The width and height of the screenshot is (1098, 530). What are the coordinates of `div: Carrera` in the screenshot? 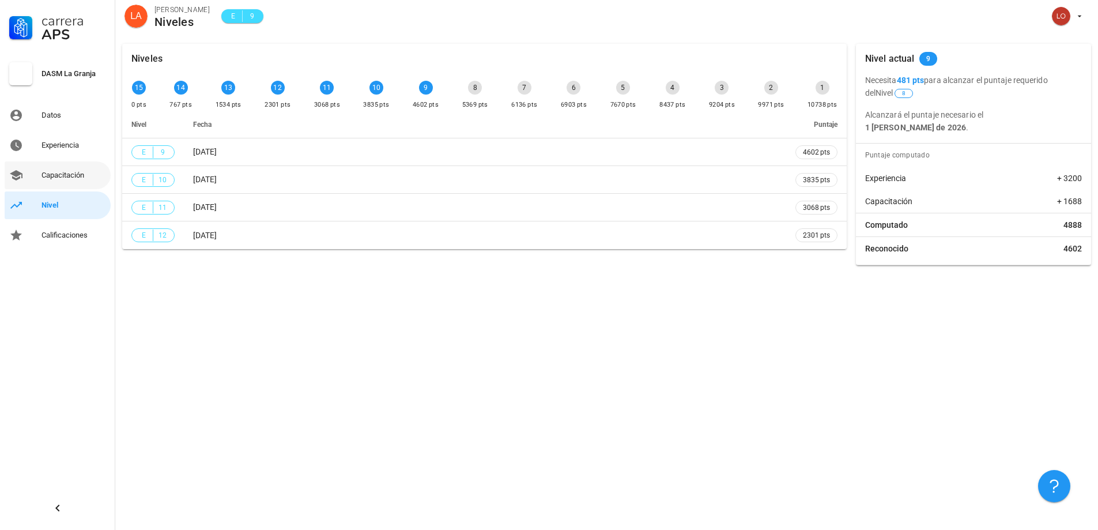 It's located at (74, 21).